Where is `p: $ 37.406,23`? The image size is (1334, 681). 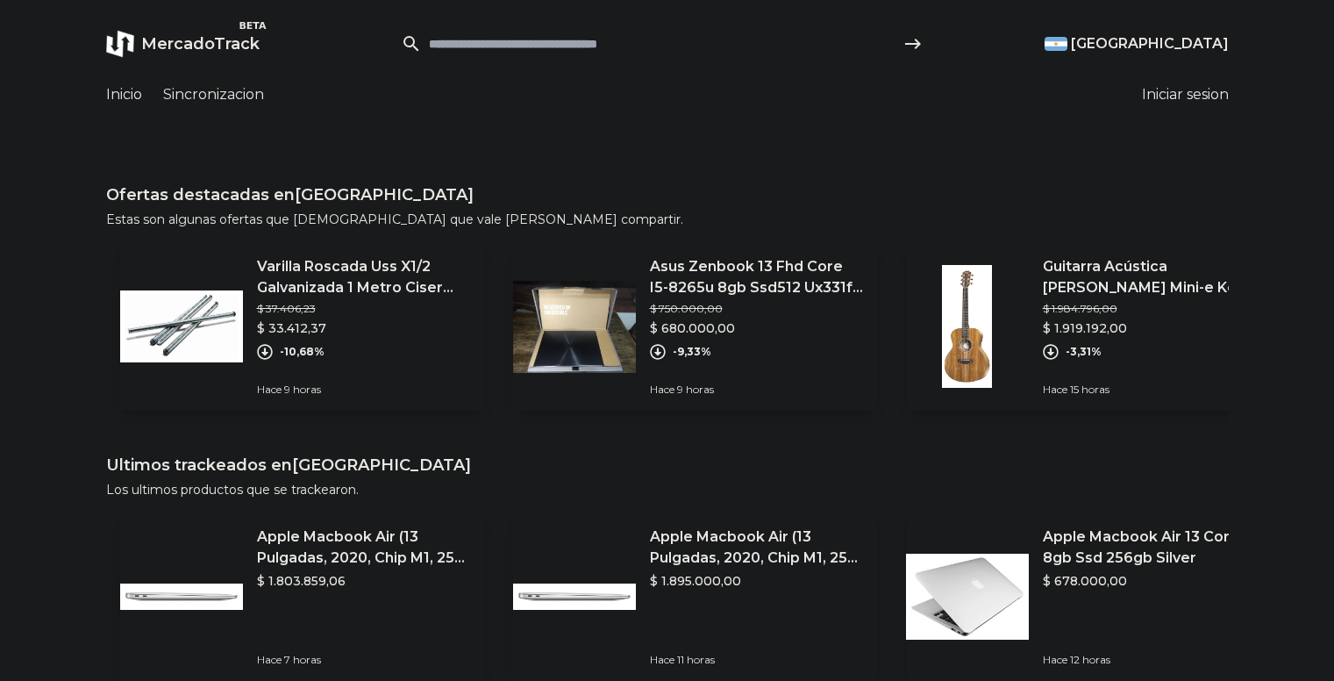
p: $ 37.406,23 is located at coordinates (364, 309).